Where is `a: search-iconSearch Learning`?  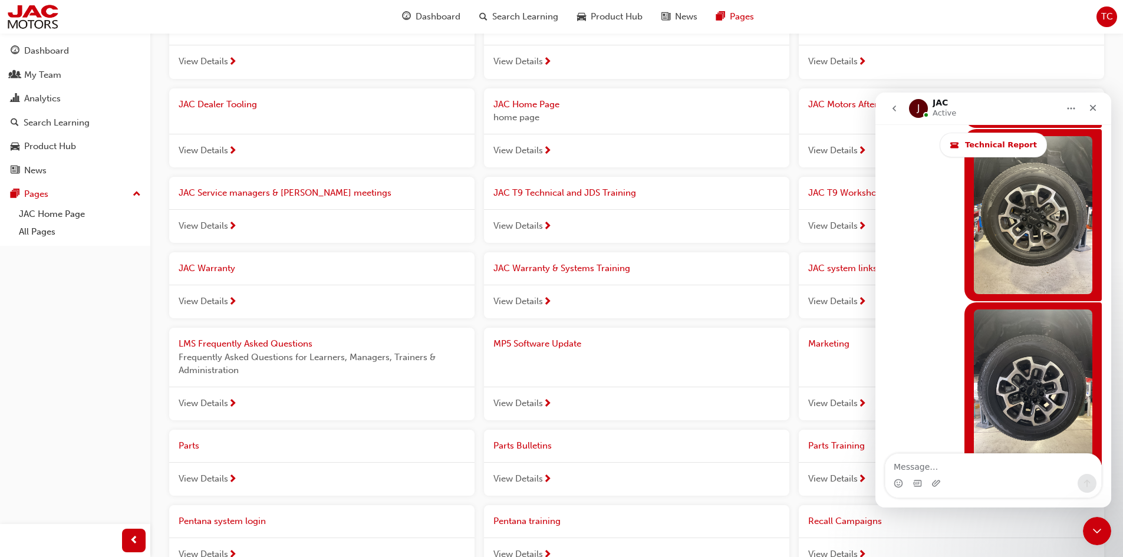
a: search-iconSearch Learning is located at coordinates (519, 17).